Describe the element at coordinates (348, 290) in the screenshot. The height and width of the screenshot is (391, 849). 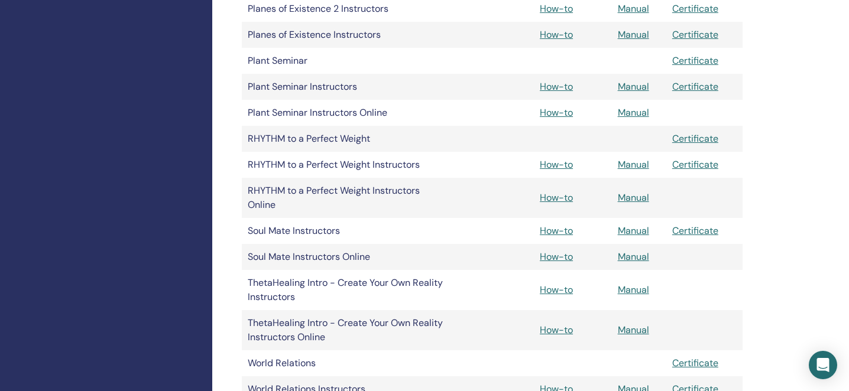
I see `td: ThetaHealing Intro - Create Your Own Reality Instructors` at that location.